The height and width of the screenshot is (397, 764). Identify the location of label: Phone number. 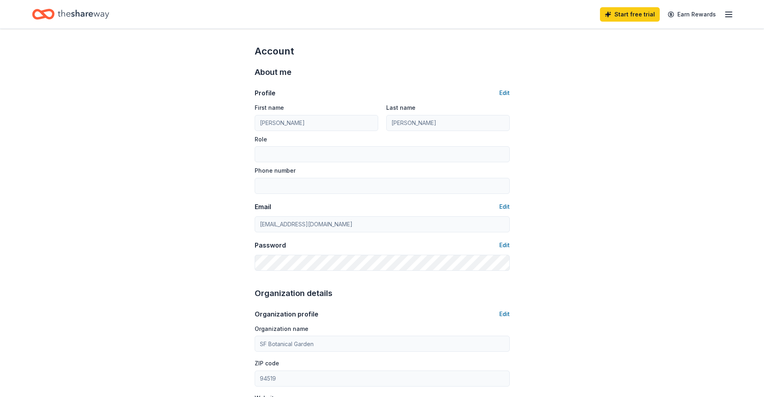
(275, 171).